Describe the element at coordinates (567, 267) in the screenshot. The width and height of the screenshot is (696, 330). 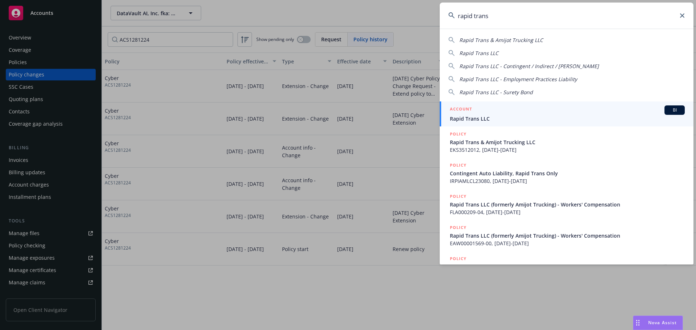
I see `a: POLICYRapid Trans LLC (formerly Amijot Trucking) - Workers' Compensation` at that location.